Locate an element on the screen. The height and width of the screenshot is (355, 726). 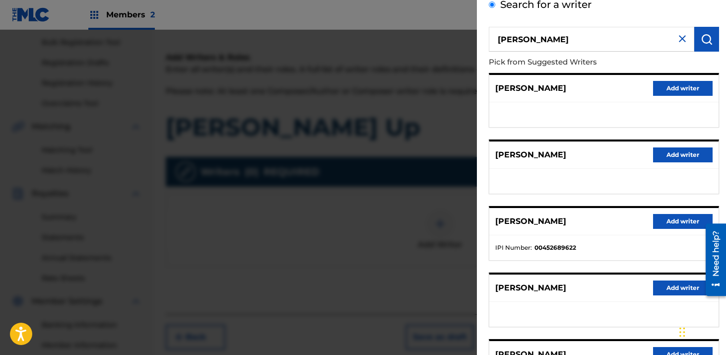
div: Need help? is located at coordinates (17, 34).